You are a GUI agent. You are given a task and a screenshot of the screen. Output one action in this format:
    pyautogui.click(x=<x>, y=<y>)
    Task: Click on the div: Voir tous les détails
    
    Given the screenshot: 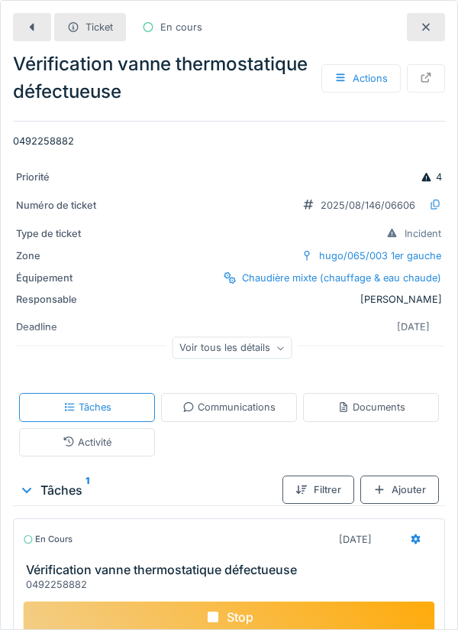 What is the action you would take?
    pyautogui.click(x=232, y=348)
    